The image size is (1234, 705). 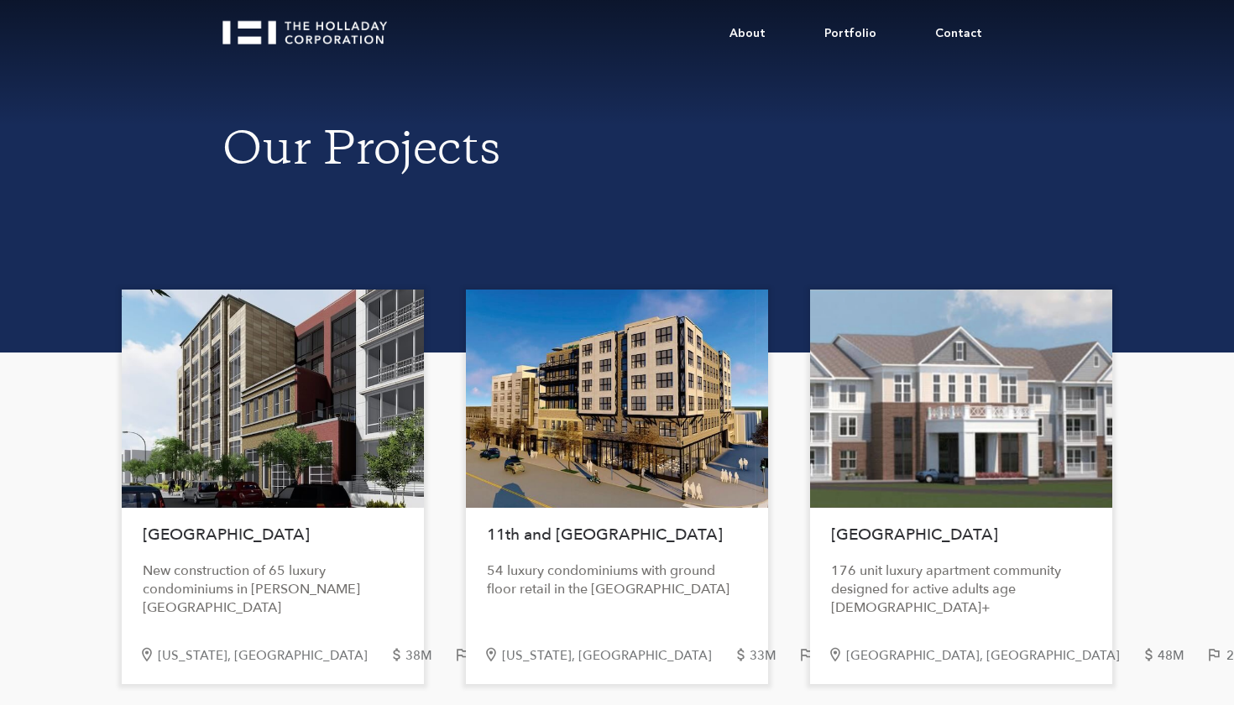 What do you see at coordinates (617, 153) in the screenshot?
I see `h1: Our Projects` at bounding box center [617, 153].